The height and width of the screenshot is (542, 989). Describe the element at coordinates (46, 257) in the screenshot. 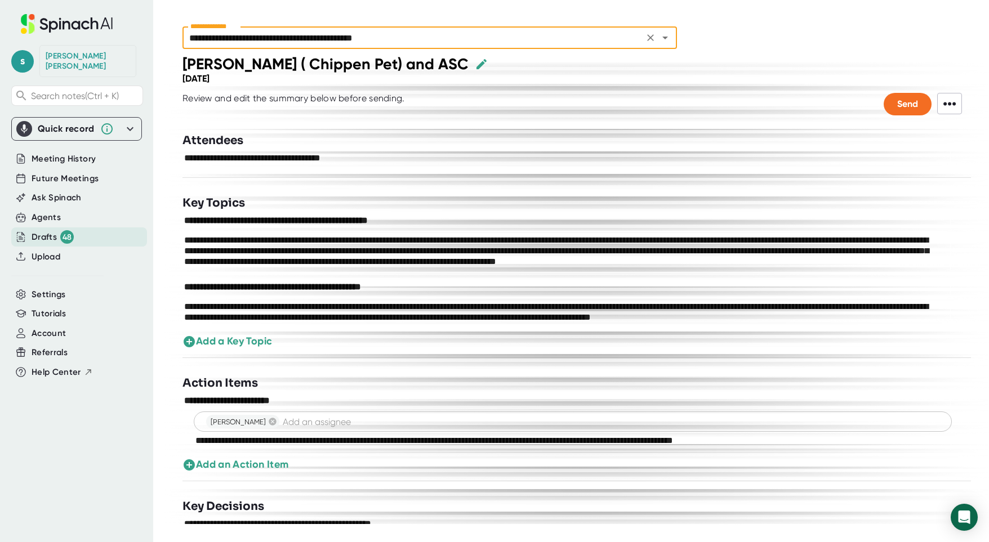

I see `span: Upload` at that location.